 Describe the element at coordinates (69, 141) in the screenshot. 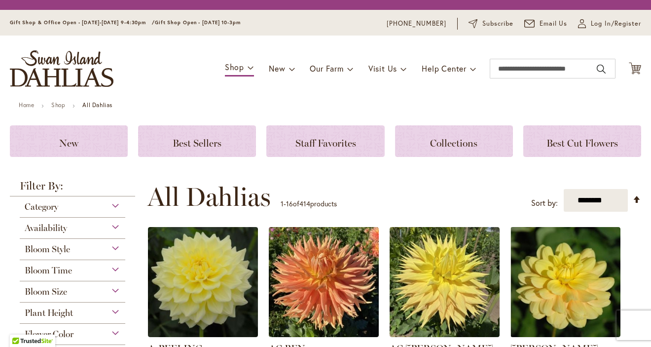

I see `a: New` at that location.